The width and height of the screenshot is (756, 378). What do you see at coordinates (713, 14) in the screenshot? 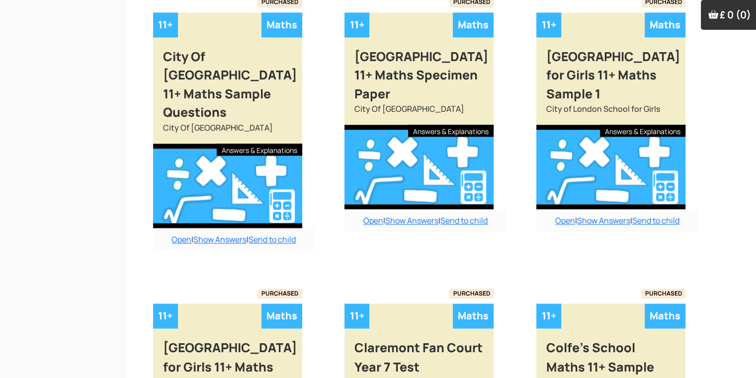
I see `img: Your items in the shopping basket` at bounding box center [713, 14].